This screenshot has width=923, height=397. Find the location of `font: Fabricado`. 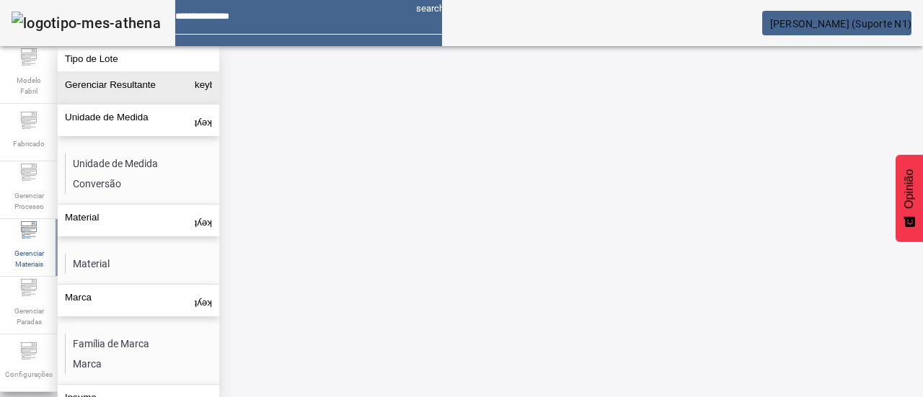

font: Fabricado is located at coordinates (29, 143).